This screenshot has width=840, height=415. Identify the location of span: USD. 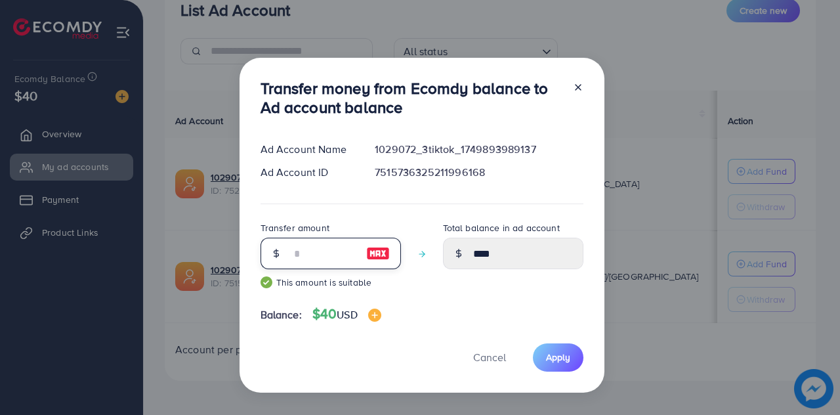
(347, 314).